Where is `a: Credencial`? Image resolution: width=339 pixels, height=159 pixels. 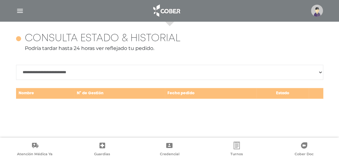
a: Credencial is located at coordinates (170, 150).